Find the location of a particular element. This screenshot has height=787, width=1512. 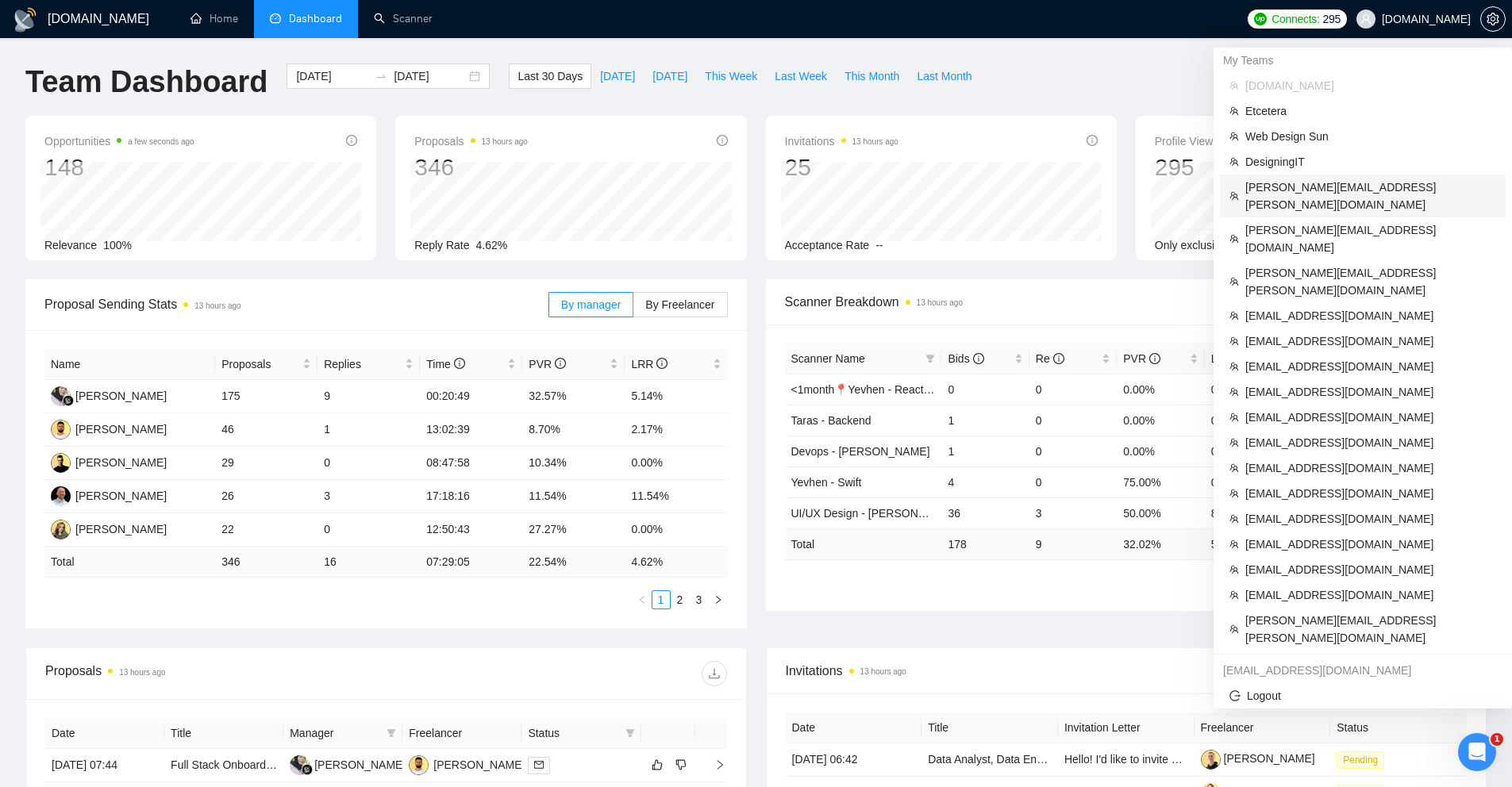

span: download is located at coordinates (714, 674).